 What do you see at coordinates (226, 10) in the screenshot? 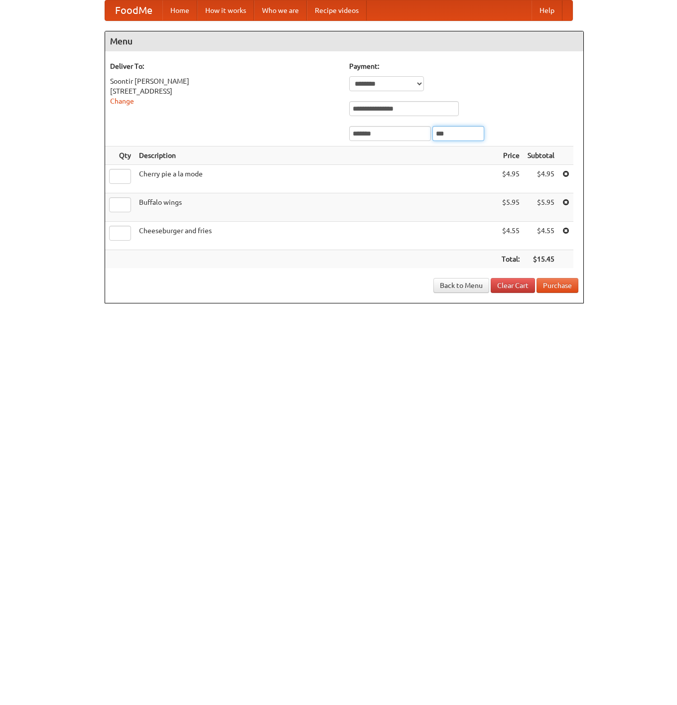
I see `a: How it works` at bounding box center [226, 10].